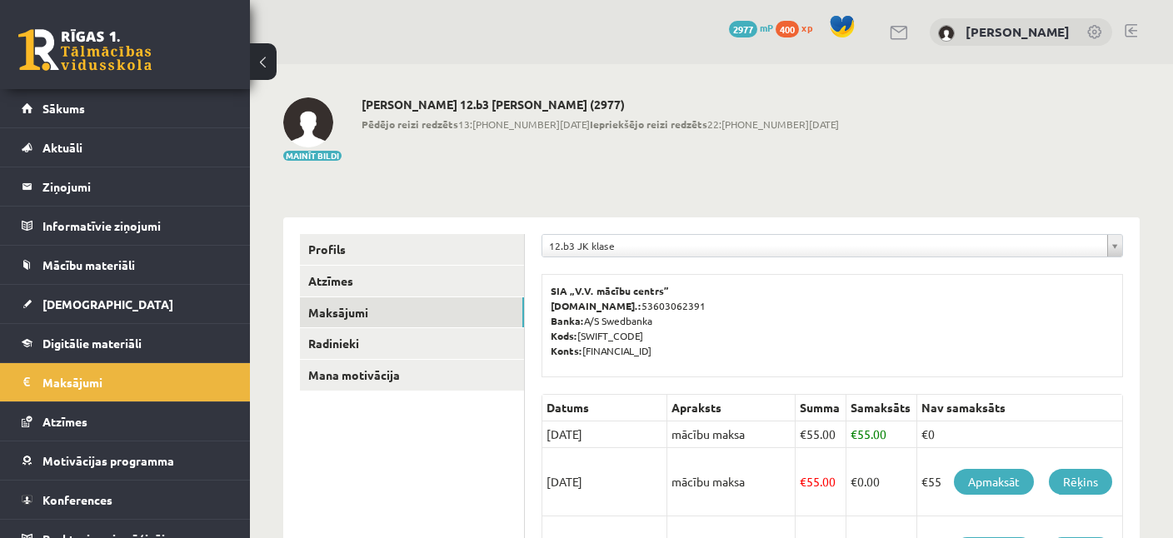 This screenshot has width=1173, height=538. I want to click on a: Sākums, so click(125, 108).